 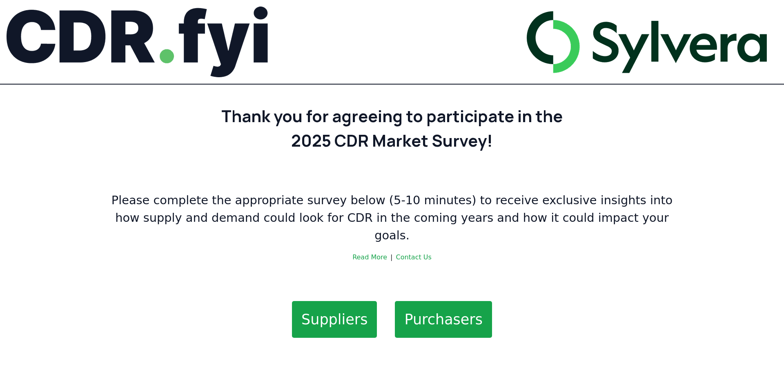 I want to click on a: Purchasers, so click(x=443, y=319).